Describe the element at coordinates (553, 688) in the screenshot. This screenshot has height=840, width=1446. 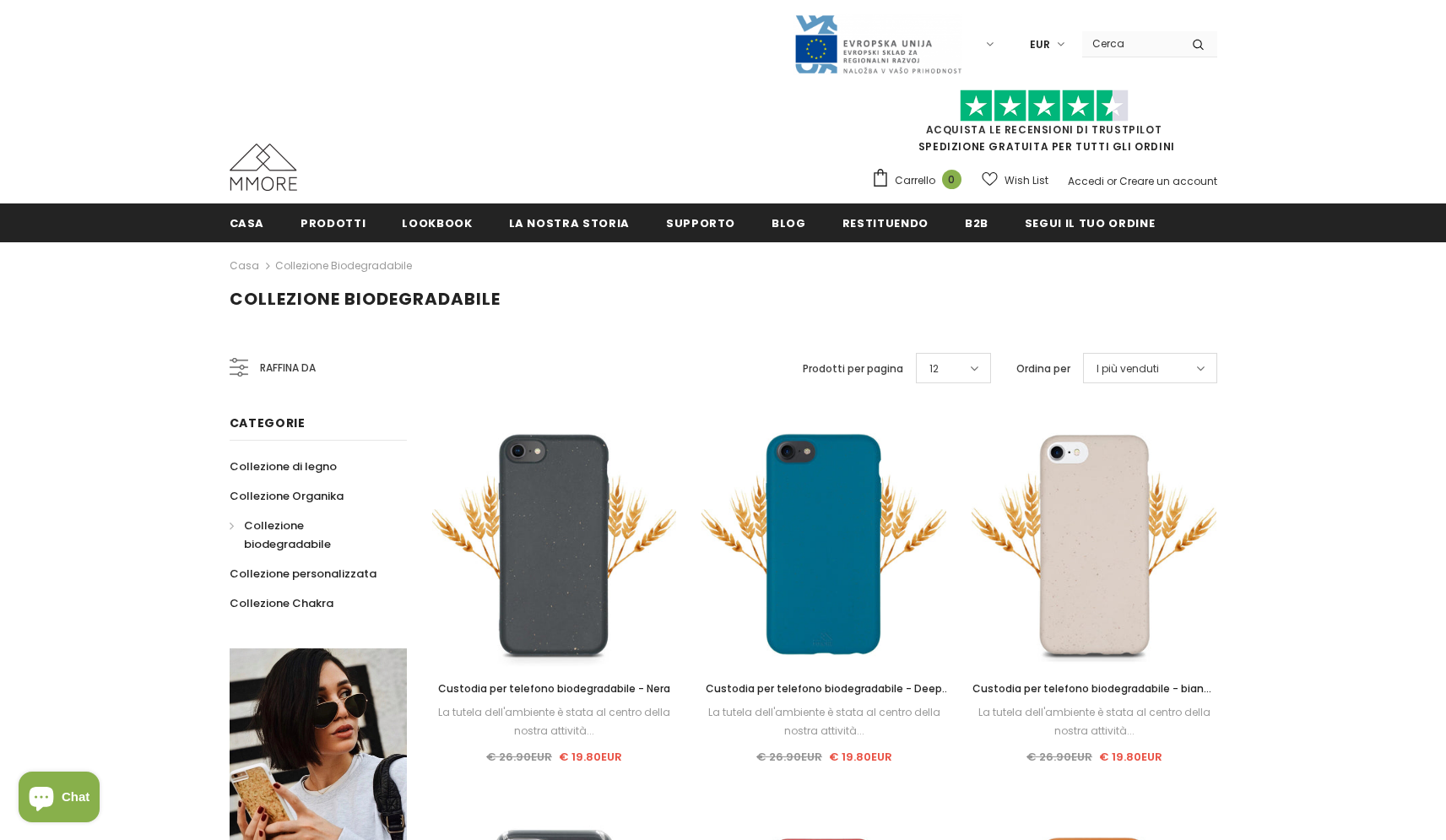
I see `span: Custodia per telefono biodegradabile - Nera` at that location.